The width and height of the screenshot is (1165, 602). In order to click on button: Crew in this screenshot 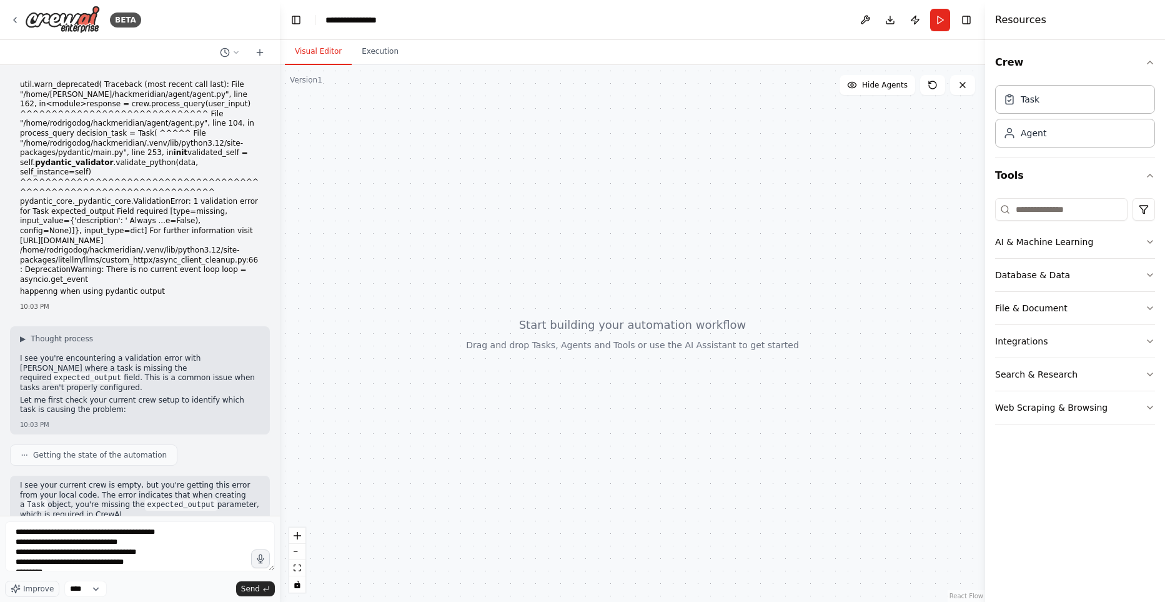, I will do `click(1075, 62)`.